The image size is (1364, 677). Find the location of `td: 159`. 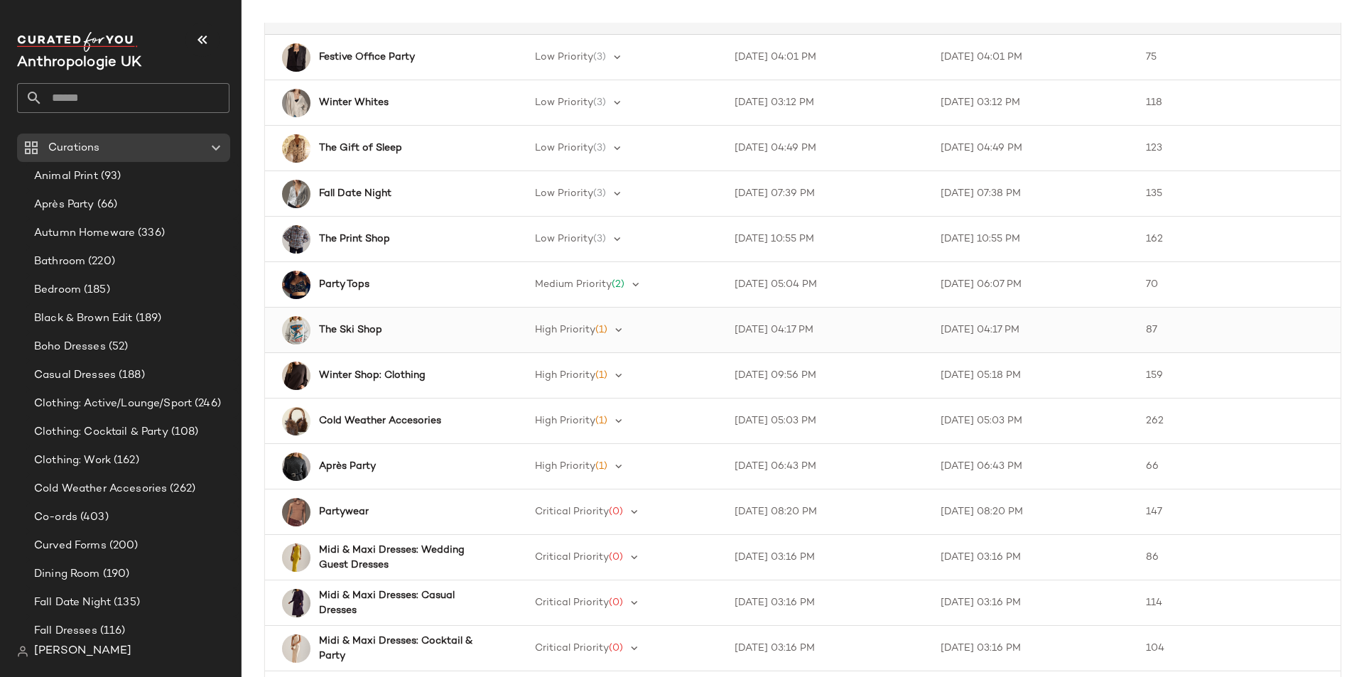

td: 159 is located at coordinates (1238, 376).